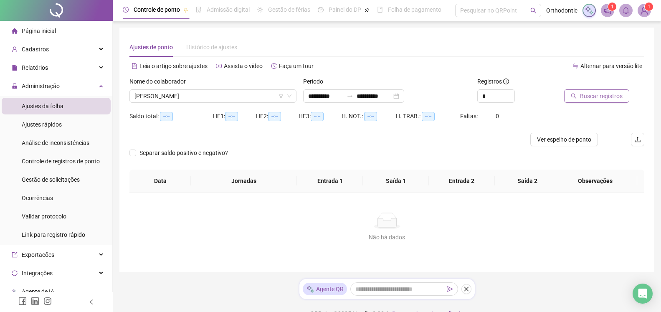 This screenshot has height=312, width=661. Describe the element at coordinates (369, 116) in the screenshot. I see `div: H. NOT.:` at that location.